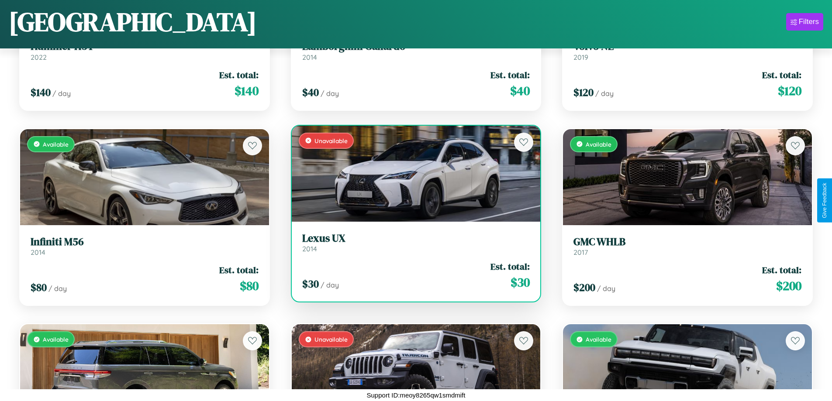  I want to click on button: Filters, so click(805, 22).